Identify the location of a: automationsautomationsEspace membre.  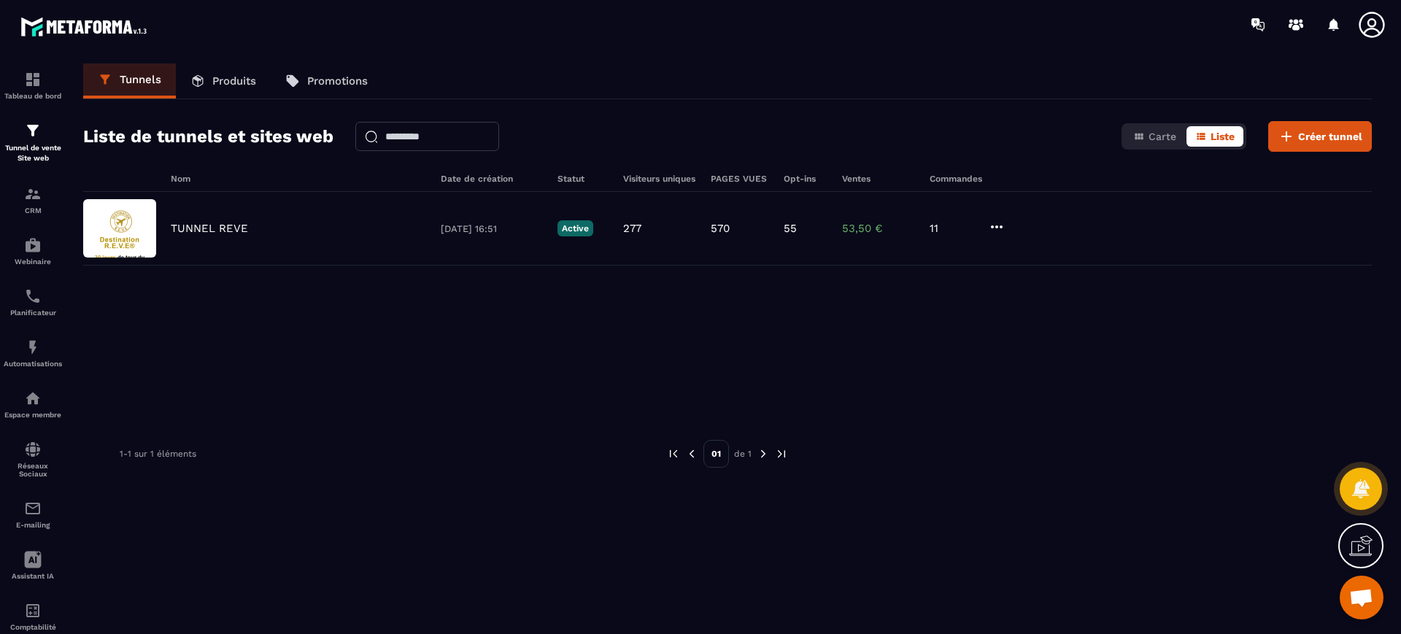
(33, 404).